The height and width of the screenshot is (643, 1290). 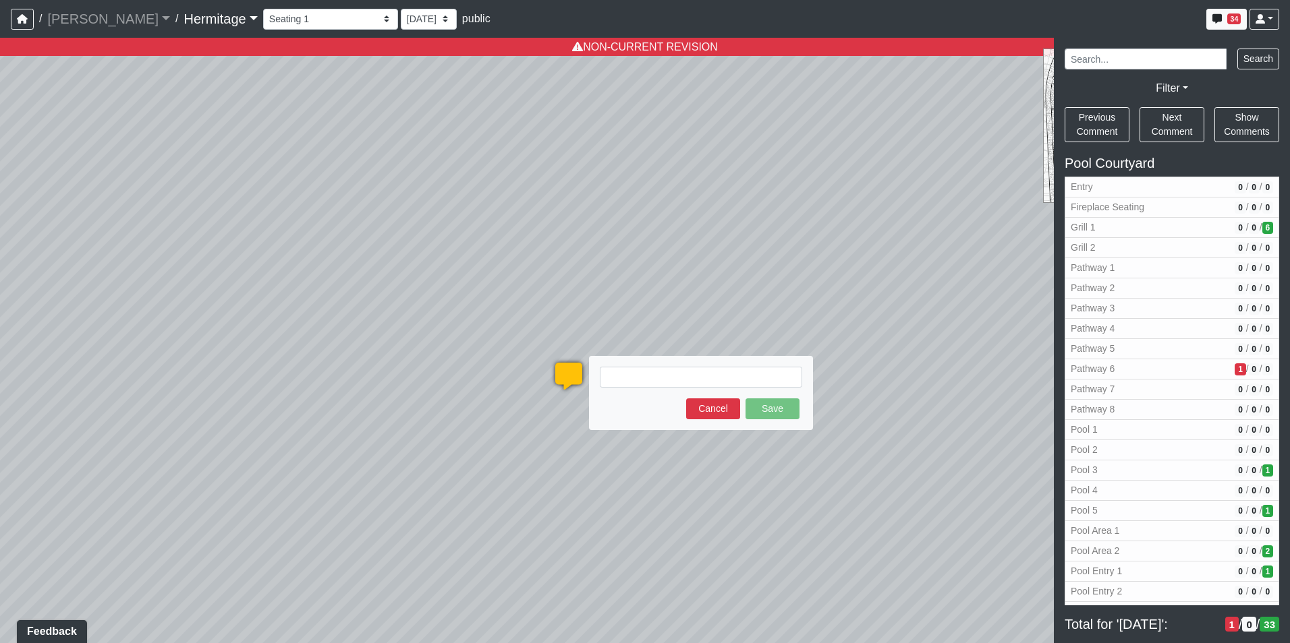 I want to click on button: Pool 50/0/1, so click(x=1172, y=511).